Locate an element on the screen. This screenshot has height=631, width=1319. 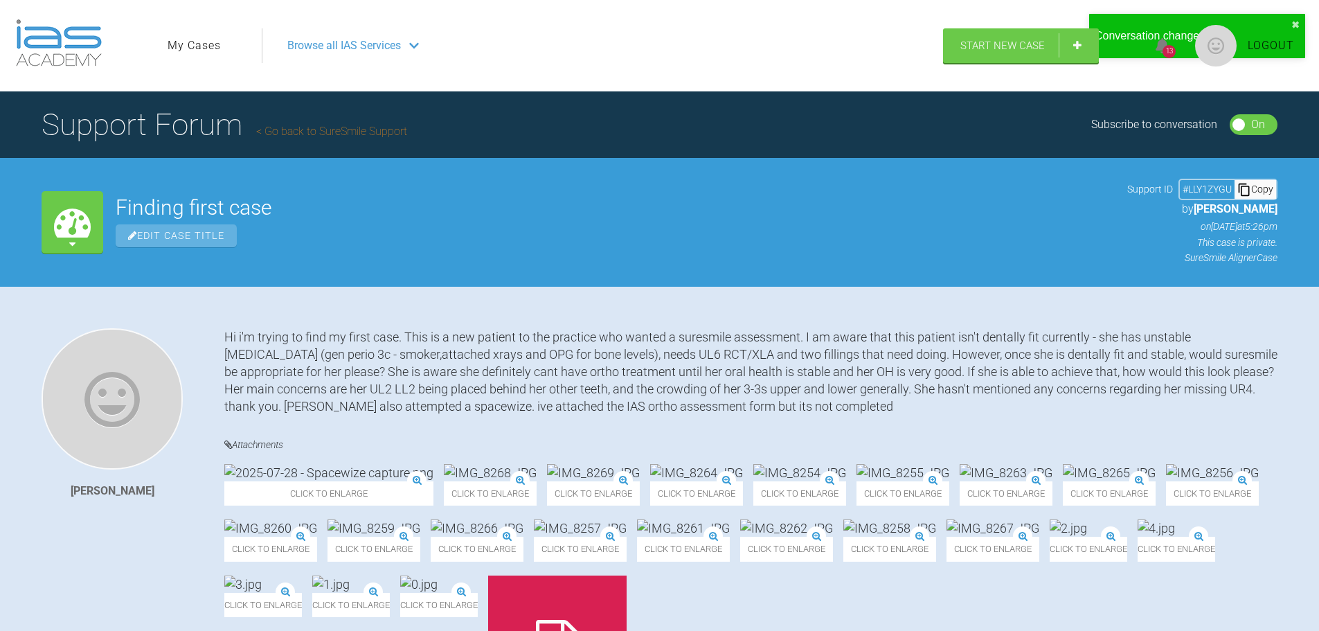
div: # LLY1ZYGU is located at coordinates (1207, 189).